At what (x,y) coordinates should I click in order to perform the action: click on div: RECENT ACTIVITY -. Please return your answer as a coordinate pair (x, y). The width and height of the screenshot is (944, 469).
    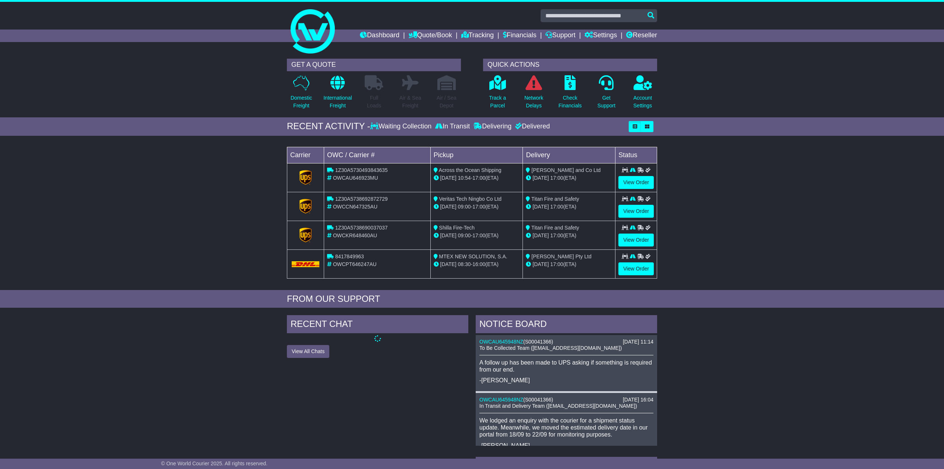
    Looking at the image, I should click on (329, 126).